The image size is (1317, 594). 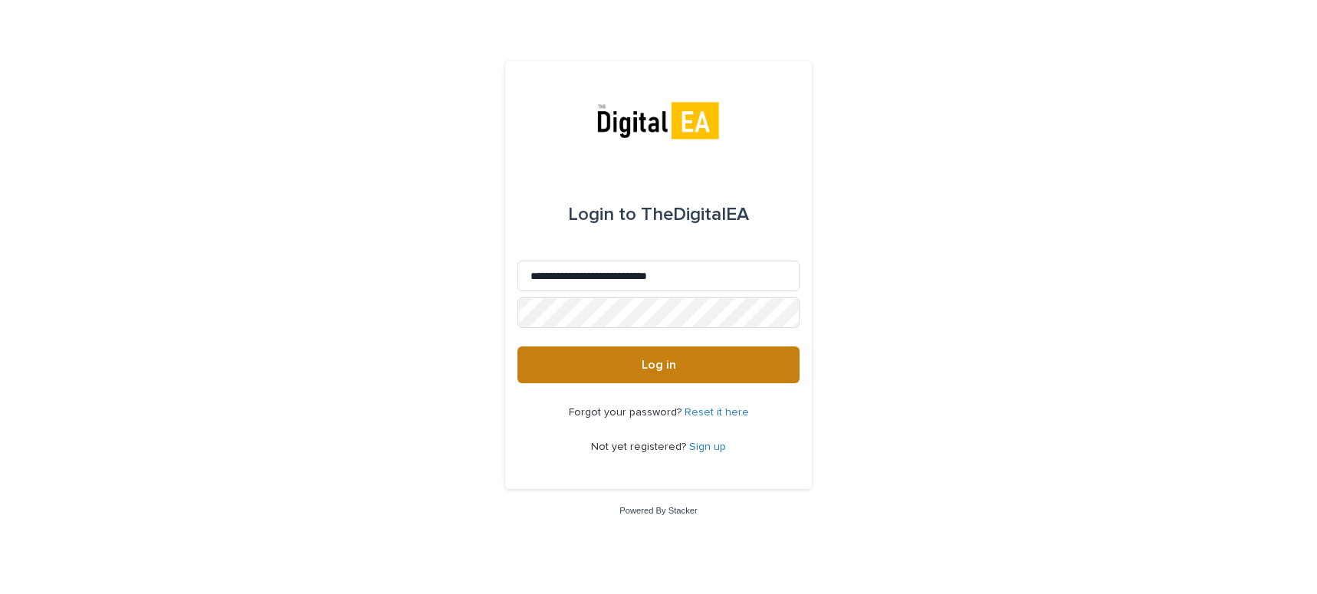 What do you see at coordinates (640, 447) in the screenshot?
I see `span: Not yet registered?` at bounding box center [640, 447].